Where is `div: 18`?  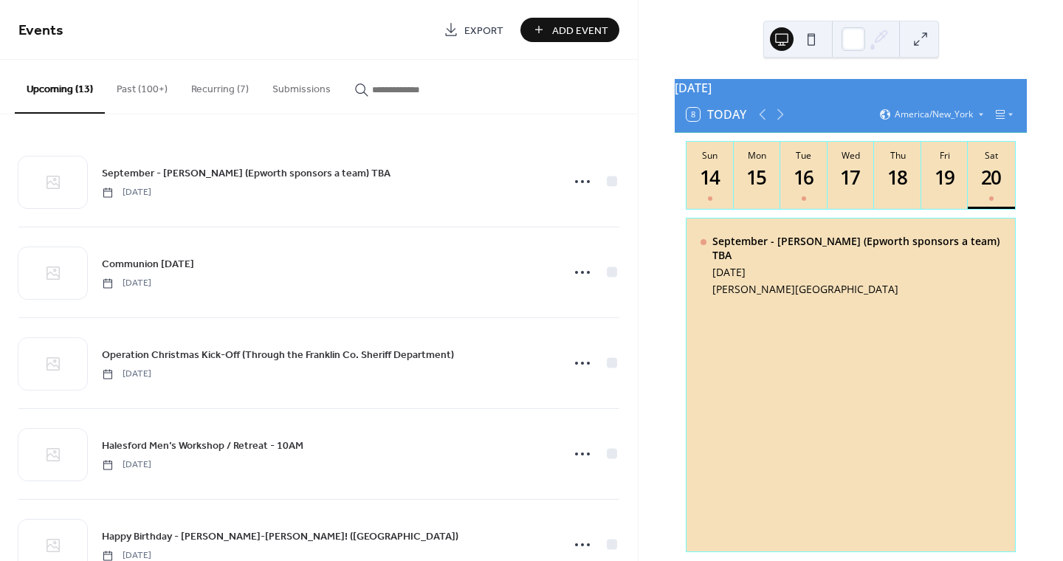
div: 18 is located at coordinates (898, 177).